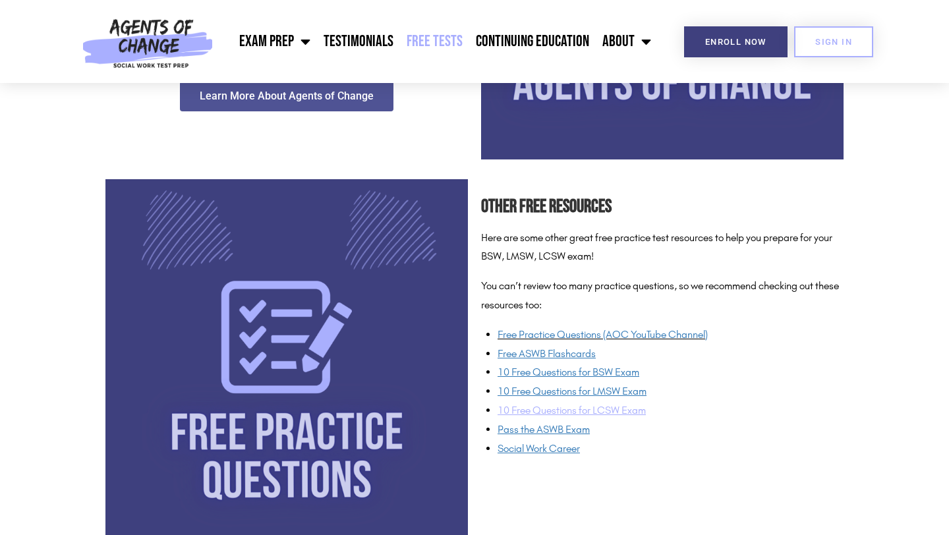 Image resolution: width=949 pixels, height=535 pixels. Describe the element at coordinates (287, 96) in the screenshot. I see `a: Learn More About Agents of Change` at that location.